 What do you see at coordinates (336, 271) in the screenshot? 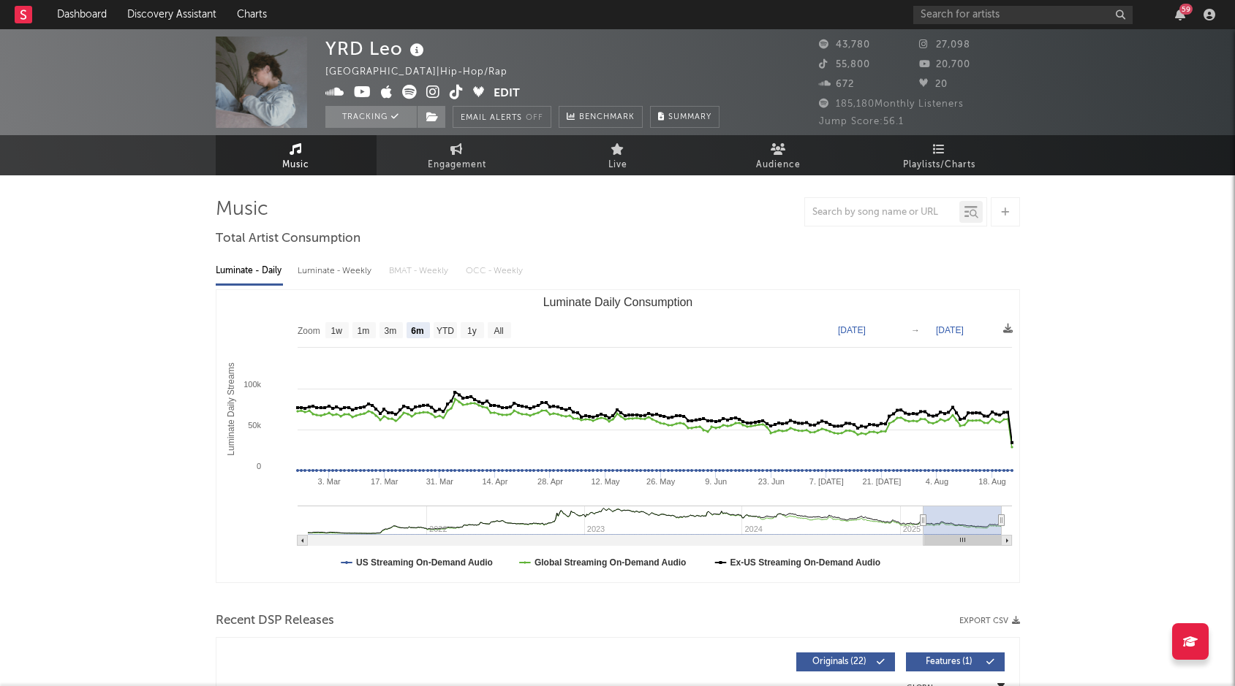
I see `div: Luminate - Weekly` at bounding box center [336, 271].